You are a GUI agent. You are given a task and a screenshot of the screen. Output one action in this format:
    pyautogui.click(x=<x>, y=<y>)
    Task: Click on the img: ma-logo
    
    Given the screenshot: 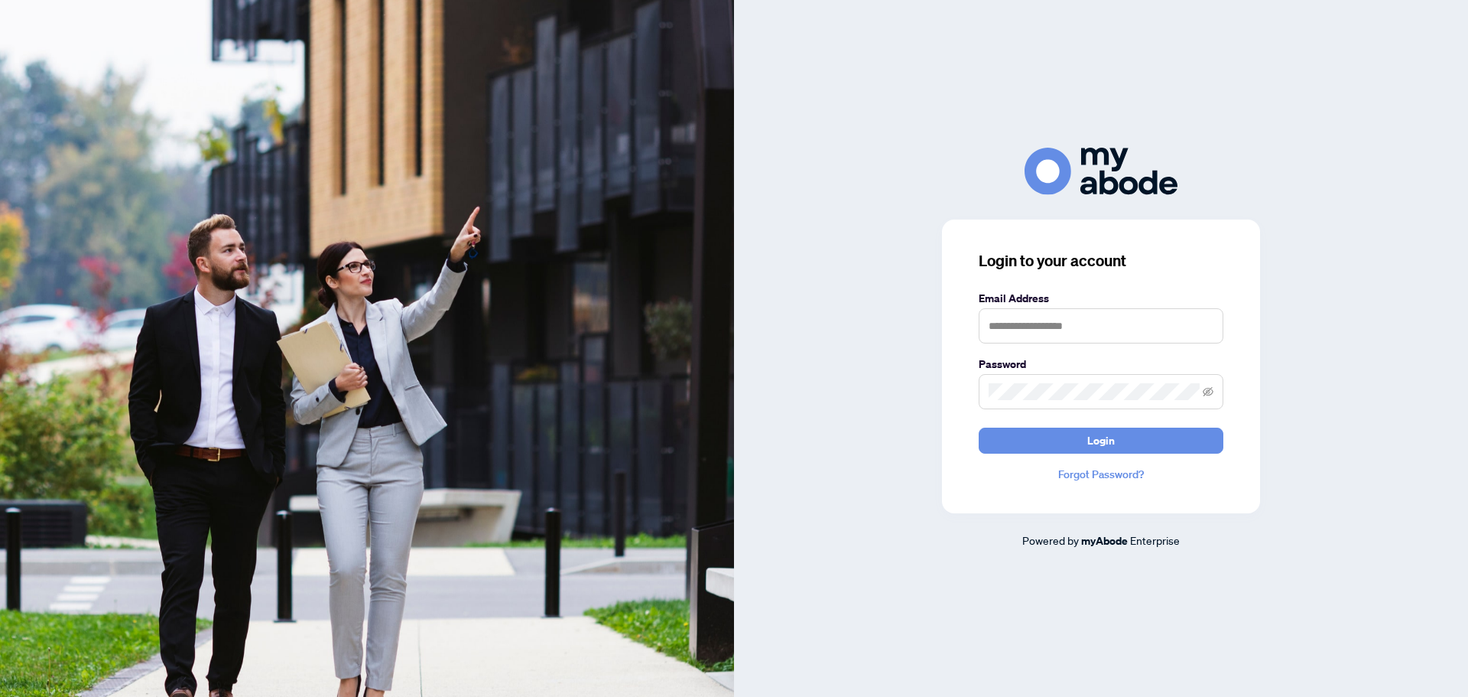 What is the action you would take?
    pyautogui.click(x=1101, y=171)
    